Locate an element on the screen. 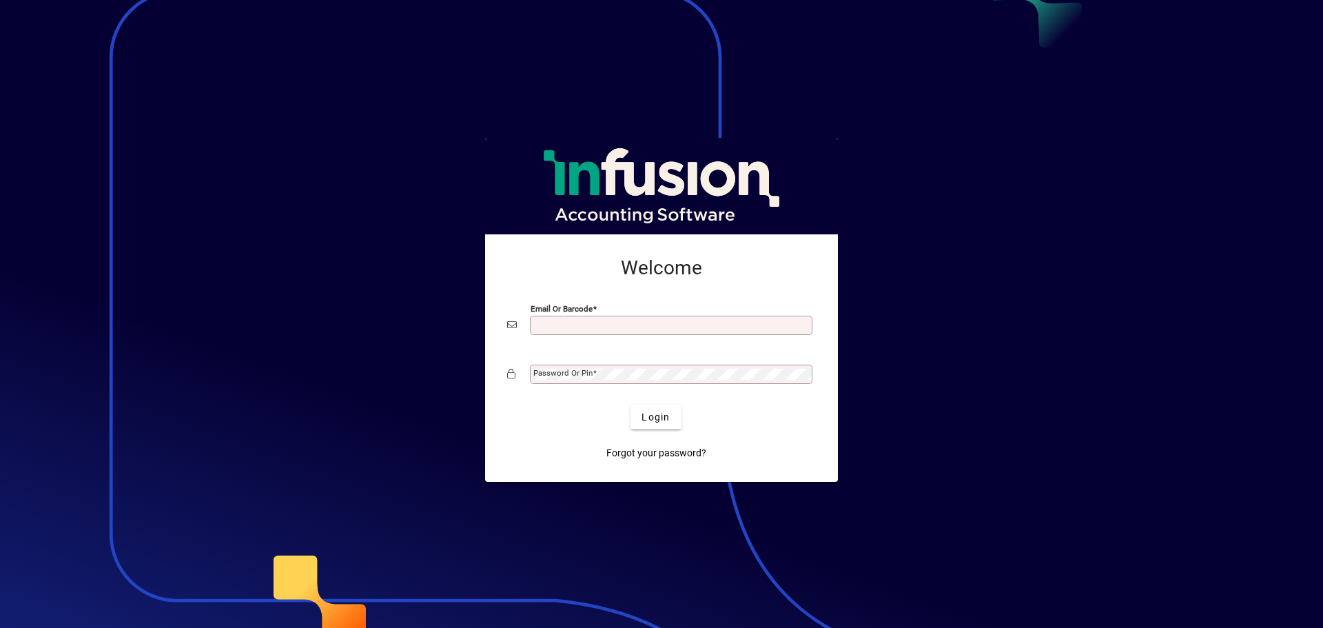  span: Forgot your password? is located at coordinates (656, 453).